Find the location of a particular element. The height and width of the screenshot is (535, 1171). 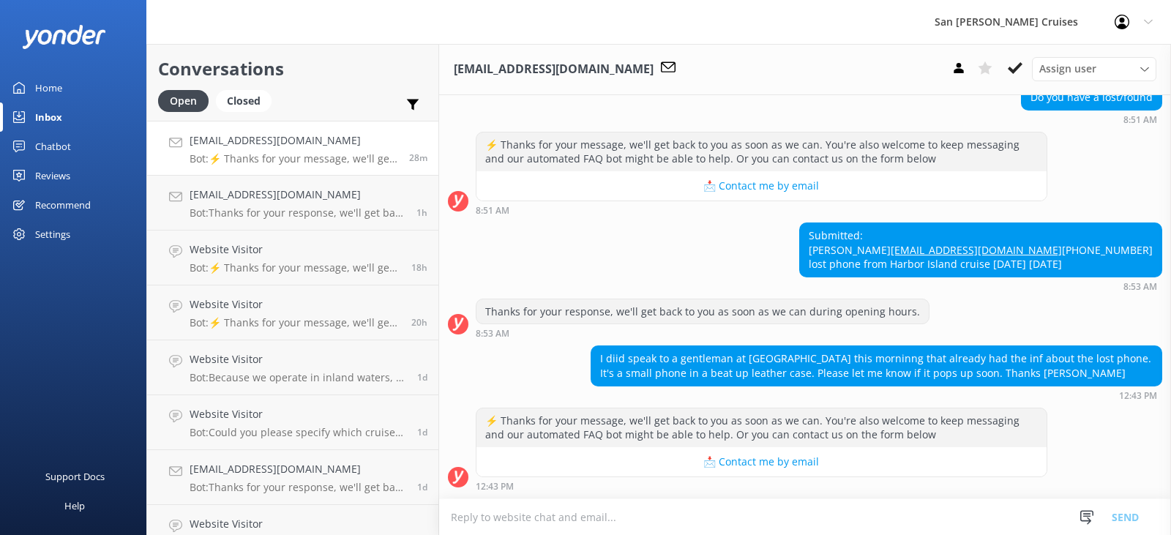

span: Sep 17 2025 12:43pm (UTC -07:00) America/Tijuana is located at coordinates (418, 157).